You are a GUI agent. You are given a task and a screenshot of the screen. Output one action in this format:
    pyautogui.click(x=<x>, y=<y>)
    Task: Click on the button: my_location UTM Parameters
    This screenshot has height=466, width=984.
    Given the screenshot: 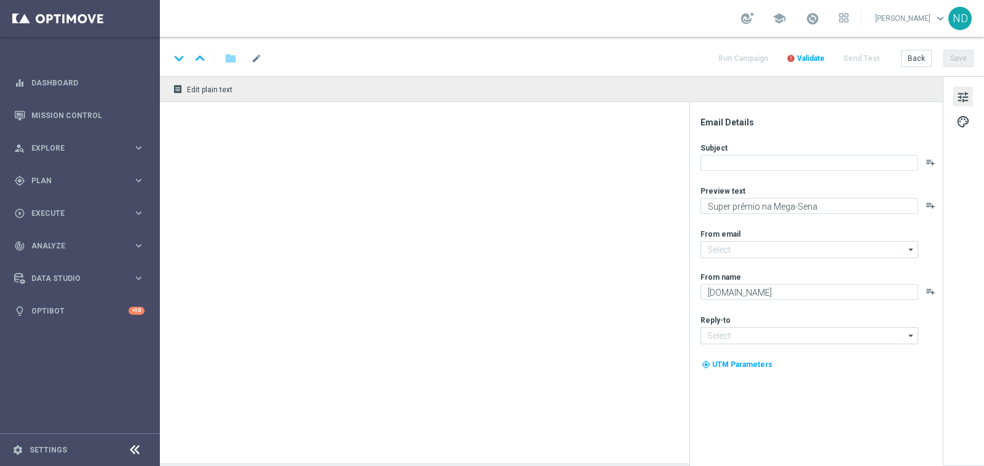 What is the action you would take?
    pyautogui.click(x=736, y=365)
    